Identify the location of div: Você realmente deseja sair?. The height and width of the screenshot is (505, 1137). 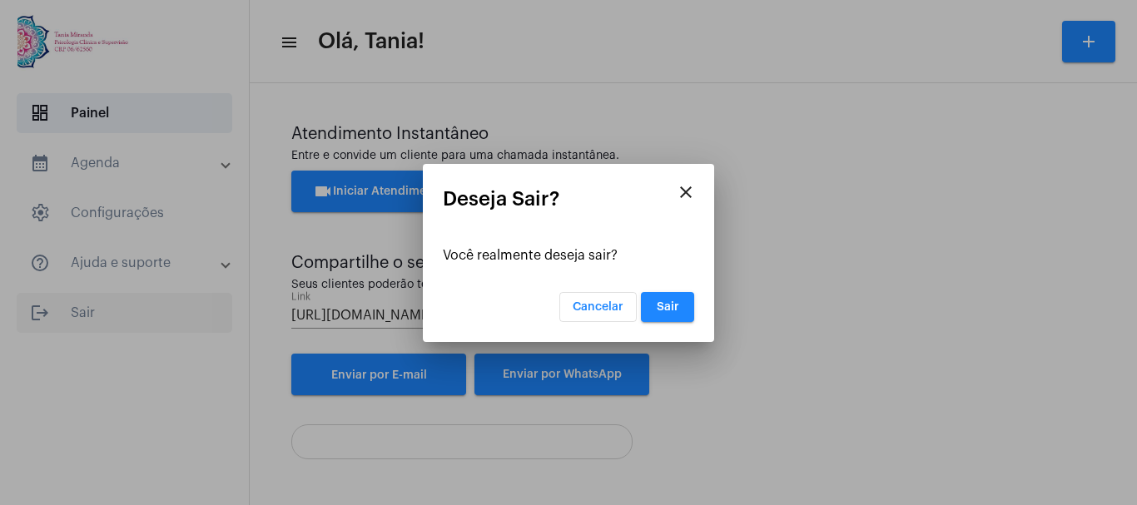
(569, 256).